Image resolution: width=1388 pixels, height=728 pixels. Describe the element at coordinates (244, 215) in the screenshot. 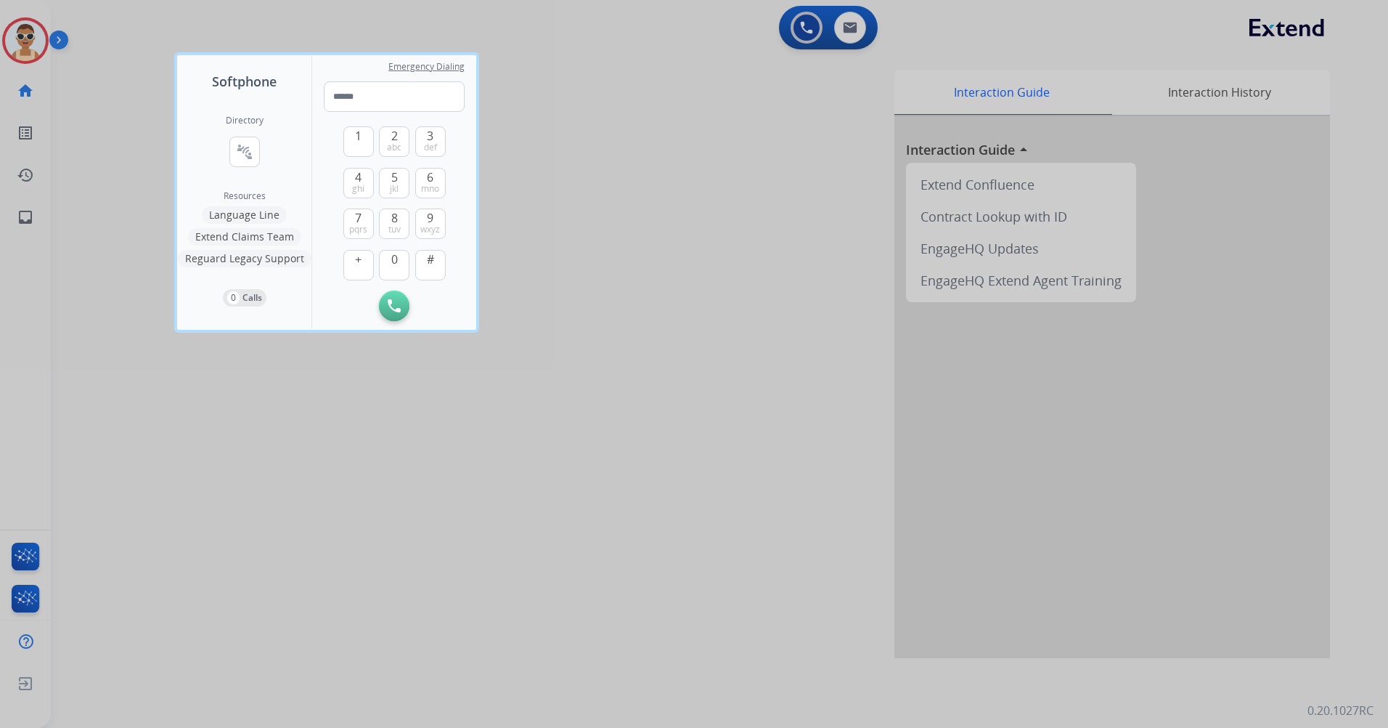

I see `button: Language Line` at that location.